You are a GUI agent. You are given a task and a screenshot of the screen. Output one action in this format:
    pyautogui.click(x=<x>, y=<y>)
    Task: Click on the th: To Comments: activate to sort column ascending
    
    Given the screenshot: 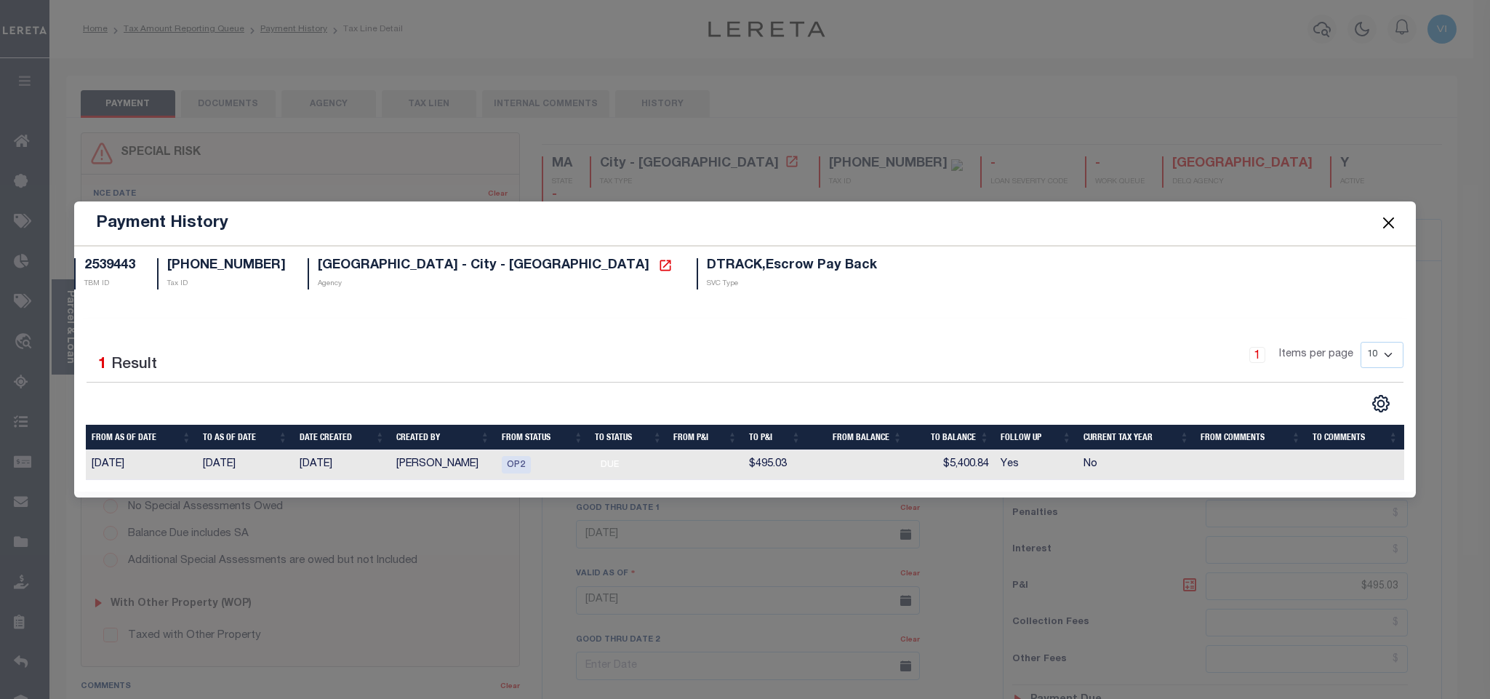 What is the action you would take?
    pyautogui.click(x=1356, y=437)
    